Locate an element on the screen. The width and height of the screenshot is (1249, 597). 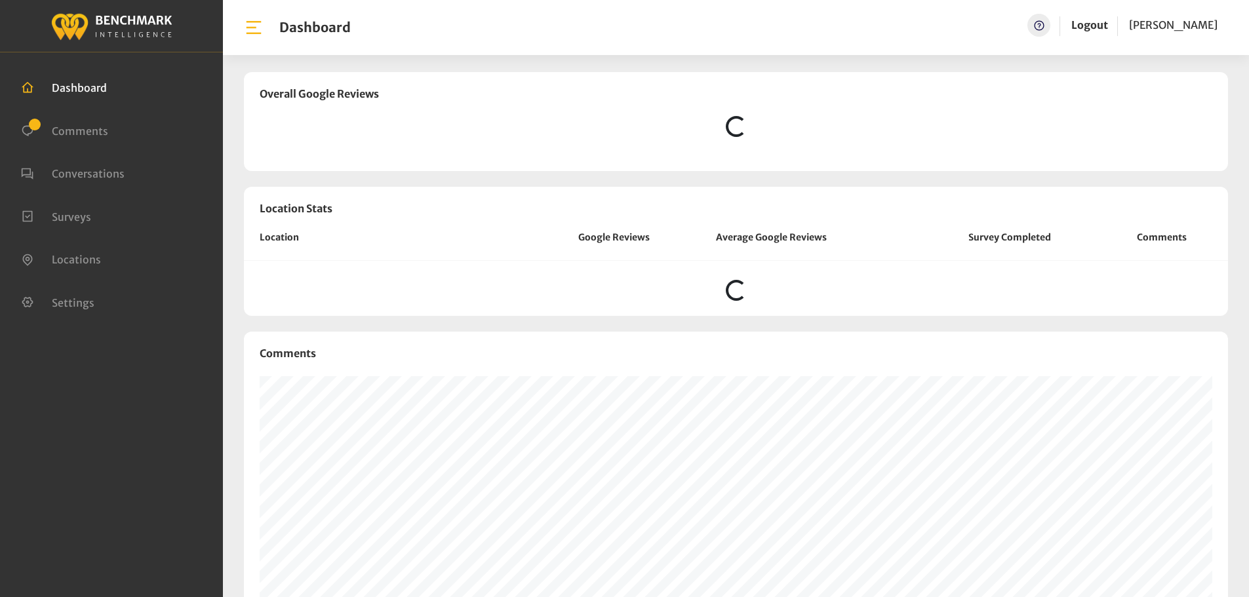
h3: Location Stats is located at coordinates (736, 208).